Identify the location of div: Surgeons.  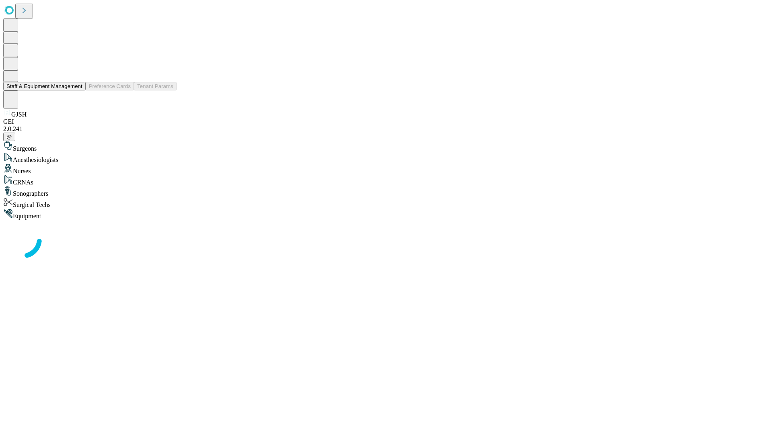
(386, 147).